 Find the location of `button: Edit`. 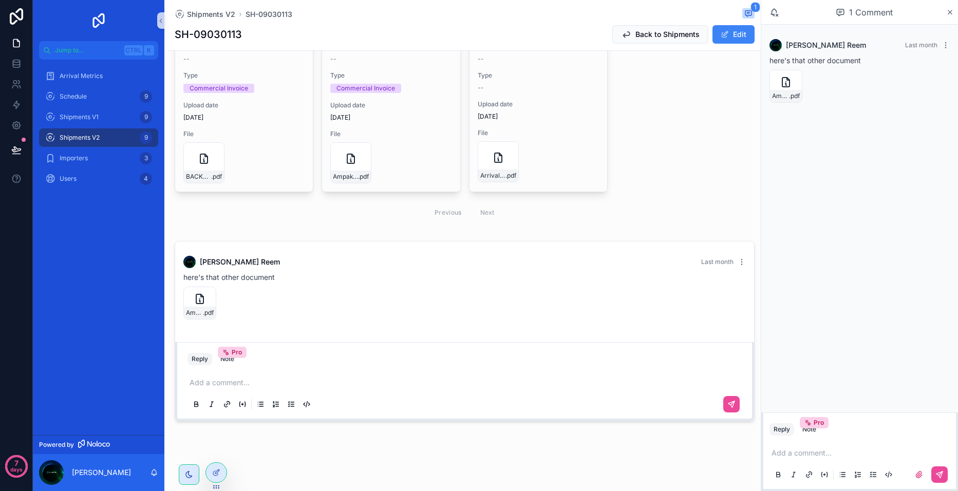

button: Edit is located at coordinates (734, 34).